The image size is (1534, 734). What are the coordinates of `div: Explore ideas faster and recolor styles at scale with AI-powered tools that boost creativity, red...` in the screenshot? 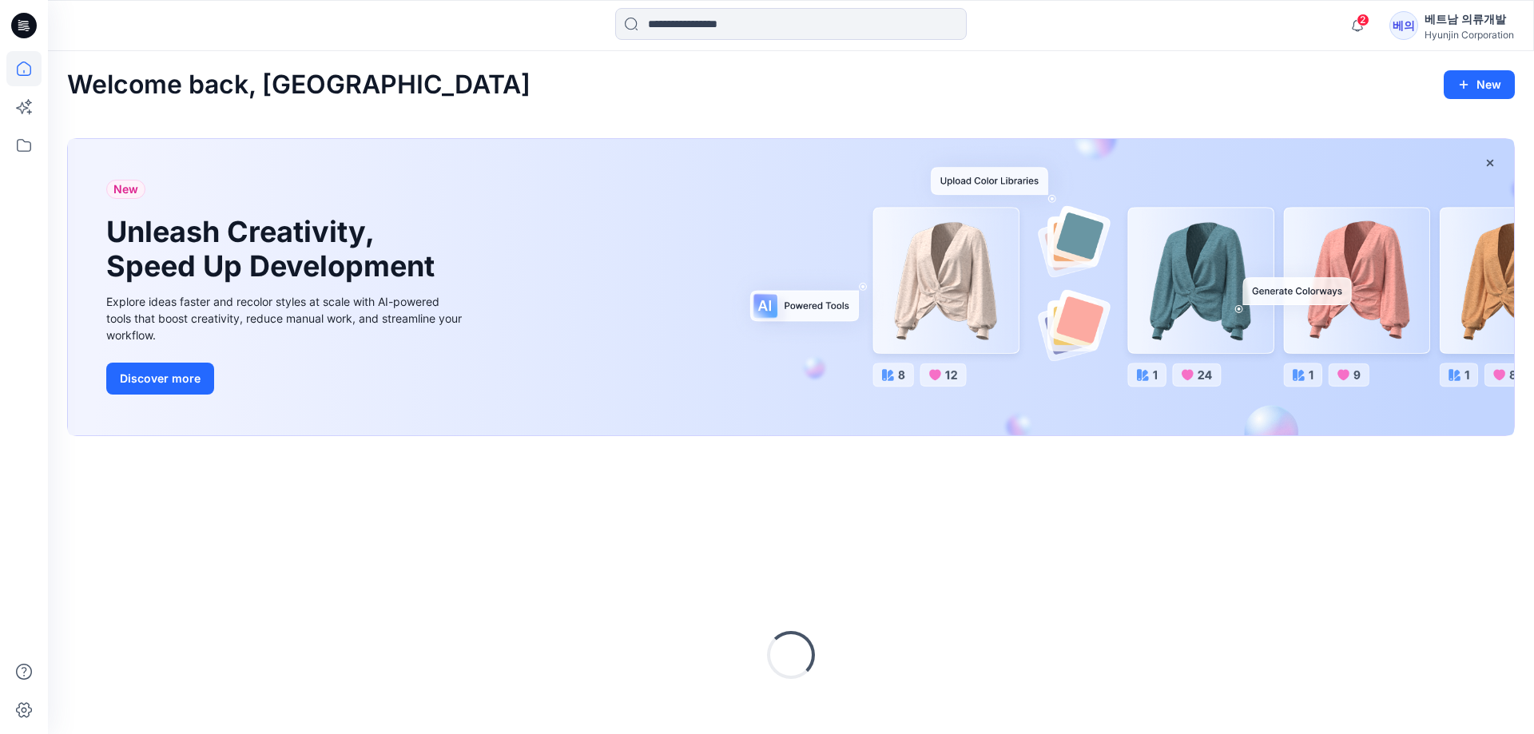 It's located at (286, 318).